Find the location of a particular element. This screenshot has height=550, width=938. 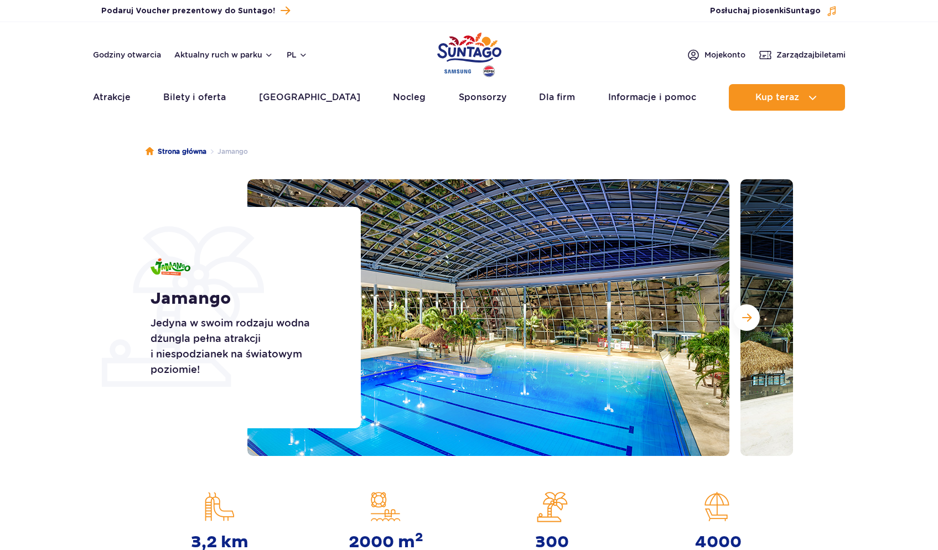

button: Kup teraz is located at coordinates (787, 97).